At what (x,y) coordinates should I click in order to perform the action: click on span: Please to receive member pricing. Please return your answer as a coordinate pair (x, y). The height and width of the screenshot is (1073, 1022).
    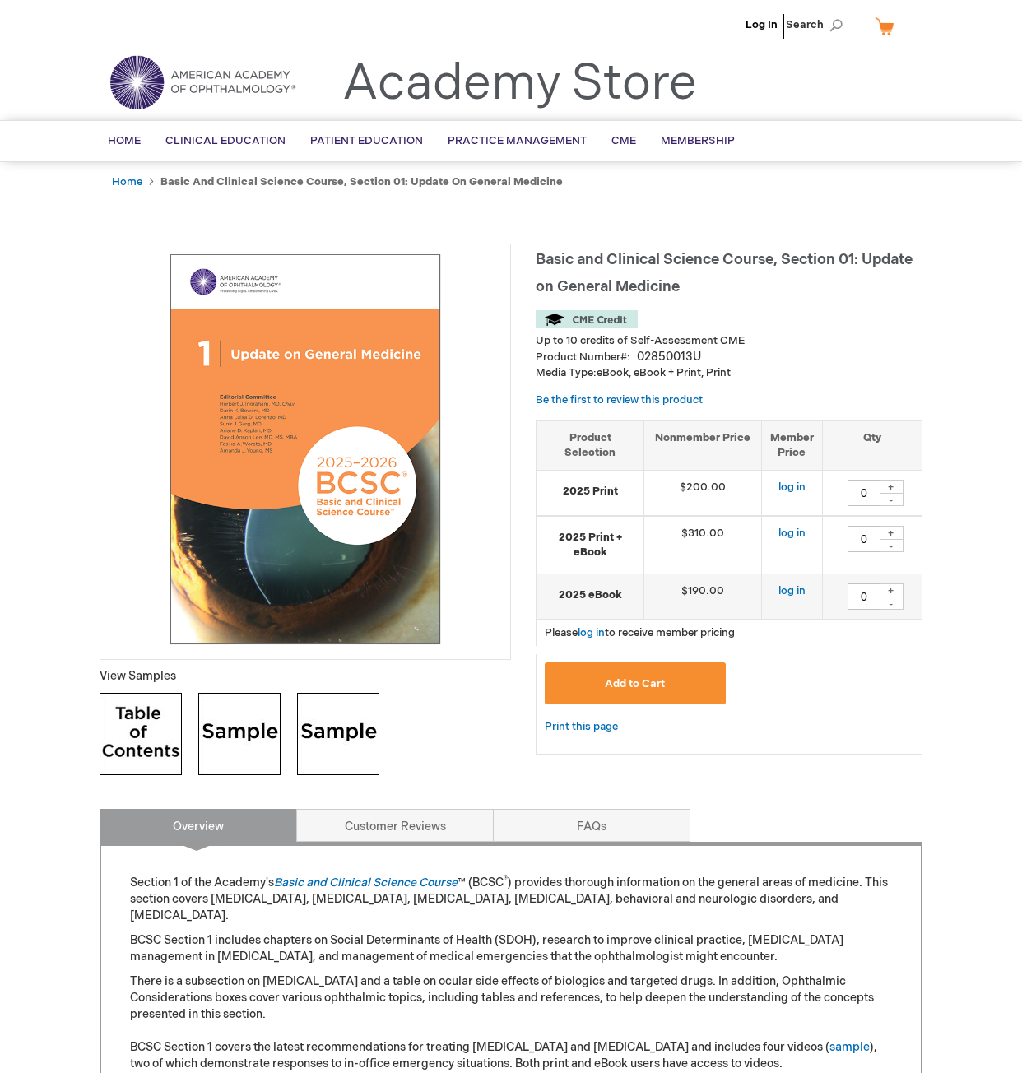
    Looking at the image, I should click on (639, 633).